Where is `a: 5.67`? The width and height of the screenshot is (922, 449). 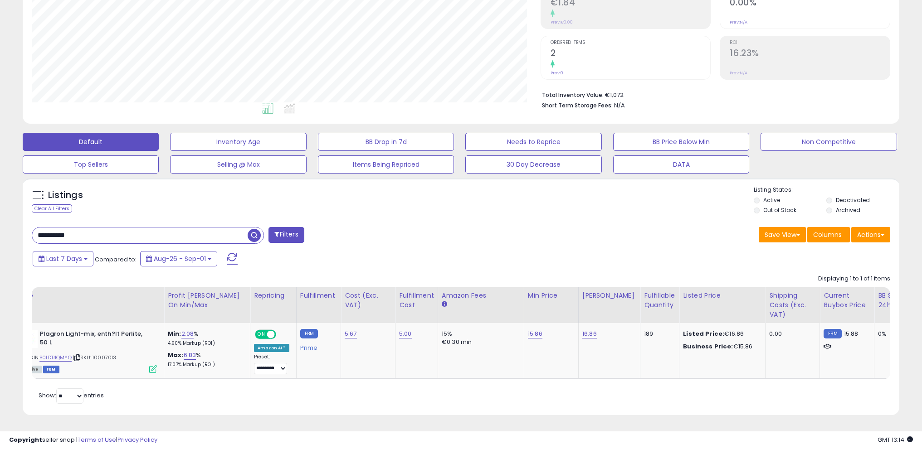
a: 5.67 is located at coordinates (350, 334).